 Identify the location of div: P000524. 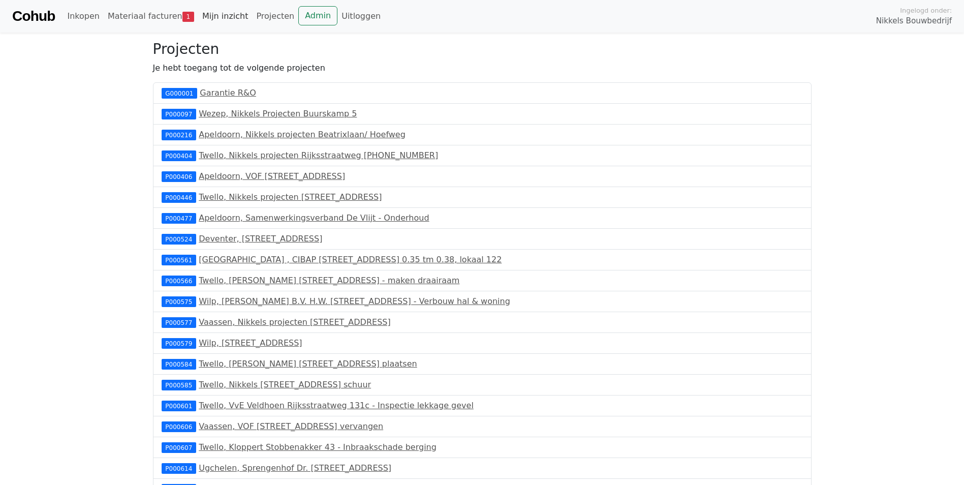
(179, 239).